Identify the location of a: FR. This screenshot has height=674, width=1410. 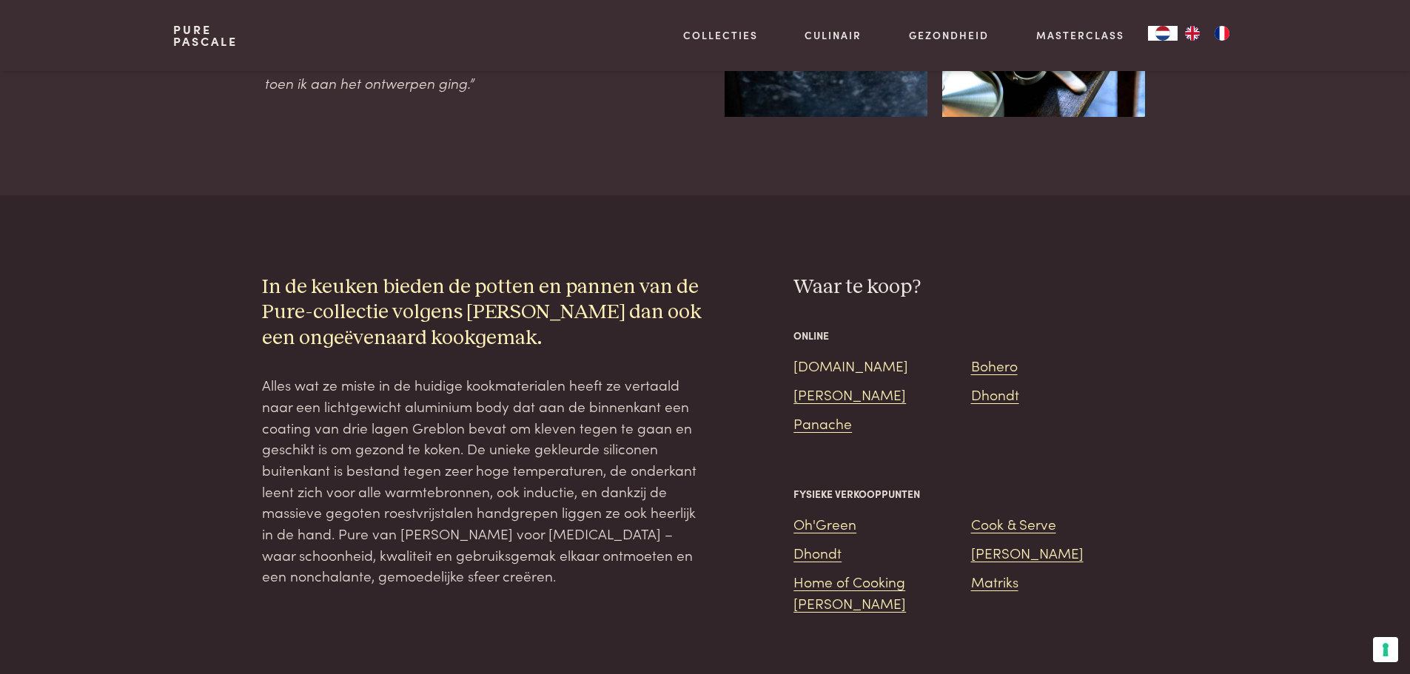
(1222, 33).